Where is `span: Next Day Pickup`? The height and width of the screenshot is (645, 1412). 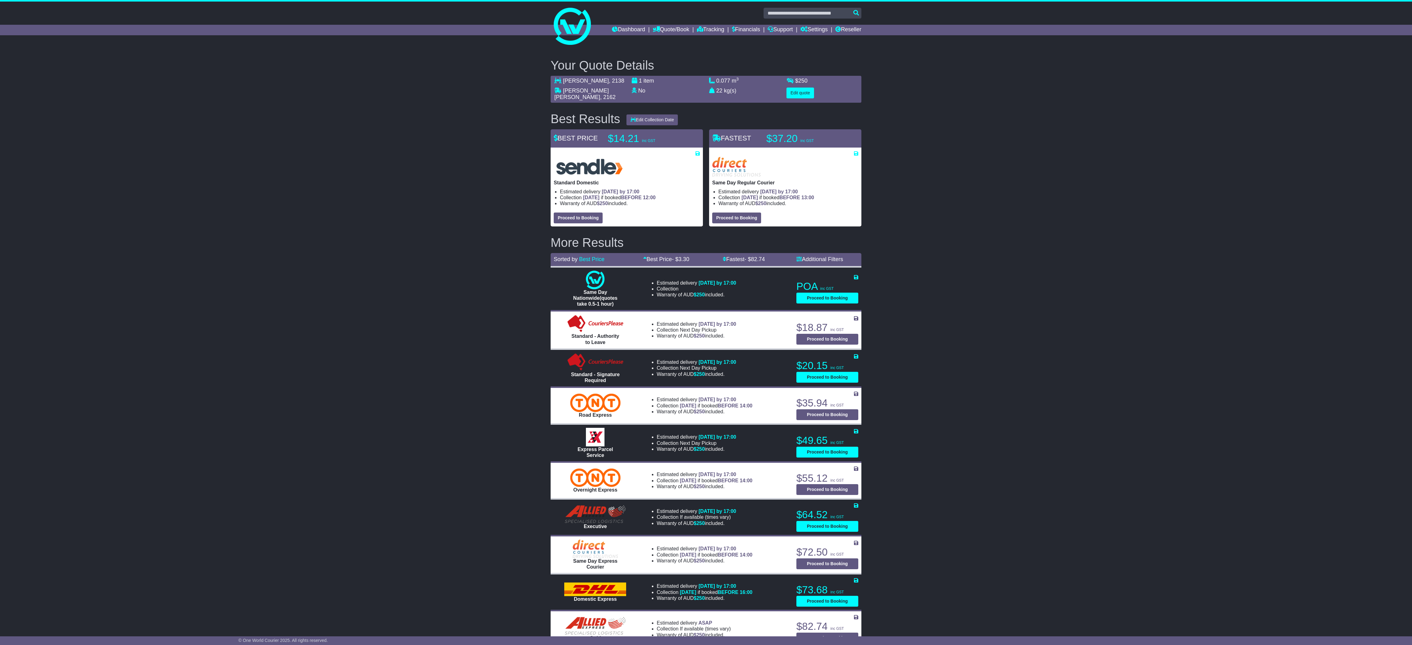 span: Next Day Pickup is located at coordinates (698, 330).